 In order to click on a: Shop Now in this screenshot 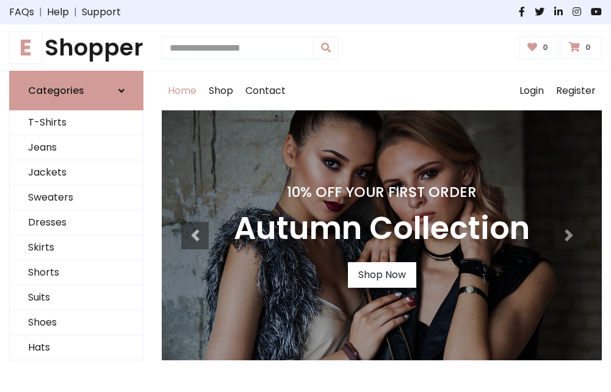, I will do `click(382, 275)`.